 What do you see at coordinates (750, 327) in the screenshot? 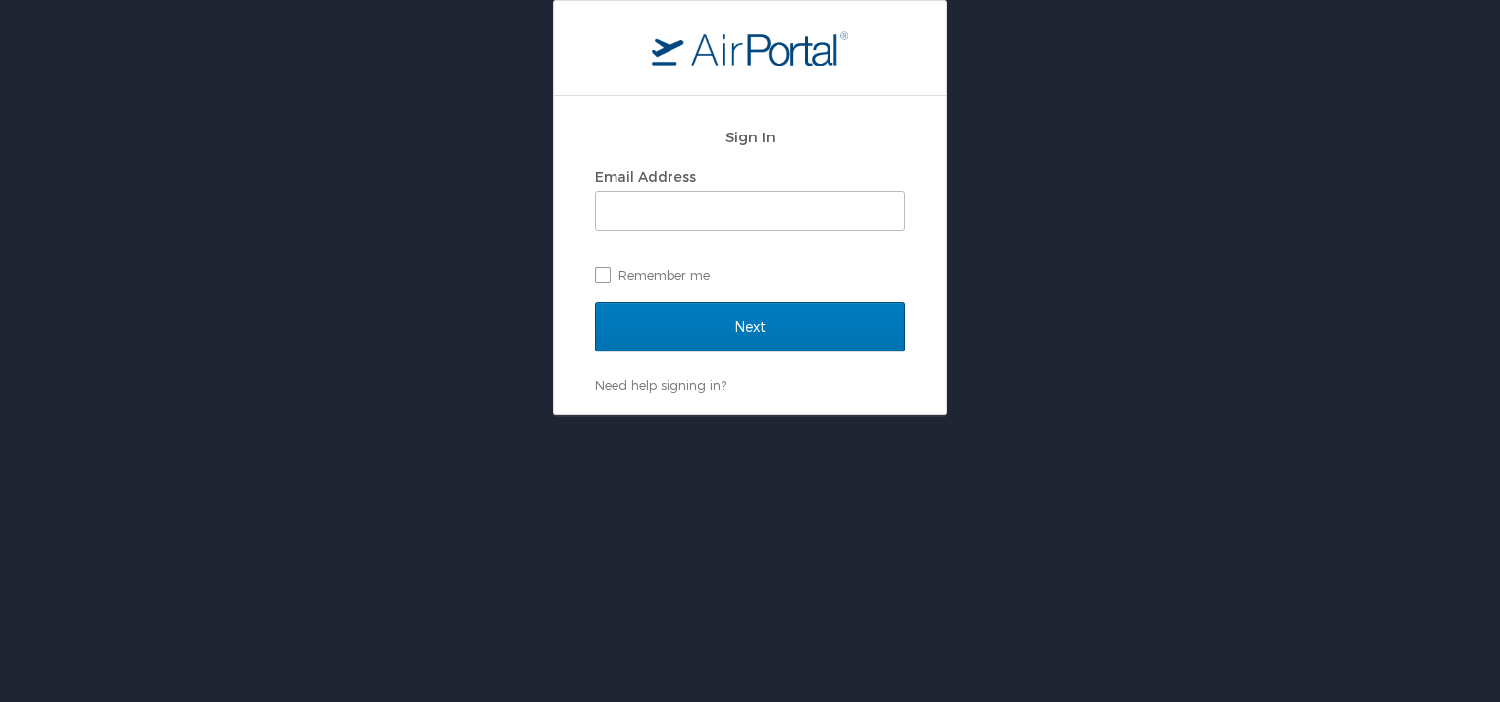
I see `input: Next` at bounding box center [750, 327].